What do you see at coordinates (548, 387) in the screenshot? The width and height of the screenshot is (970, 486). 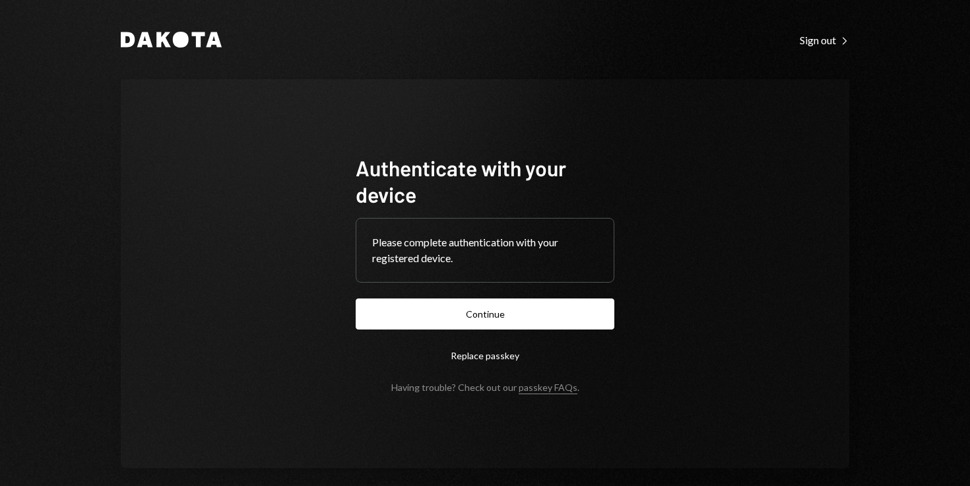 I see `a: passkey FAQs` at bounding box center [548, 387].